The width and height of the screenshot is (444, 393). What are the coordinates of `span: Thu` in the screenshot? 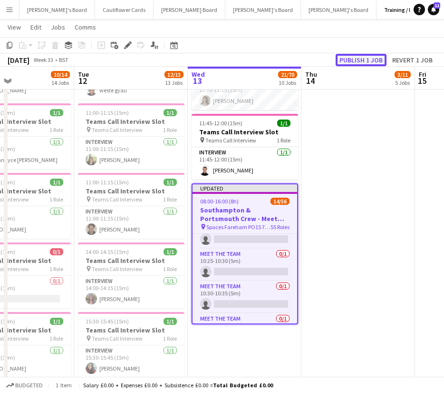 It's located at (311, 74).